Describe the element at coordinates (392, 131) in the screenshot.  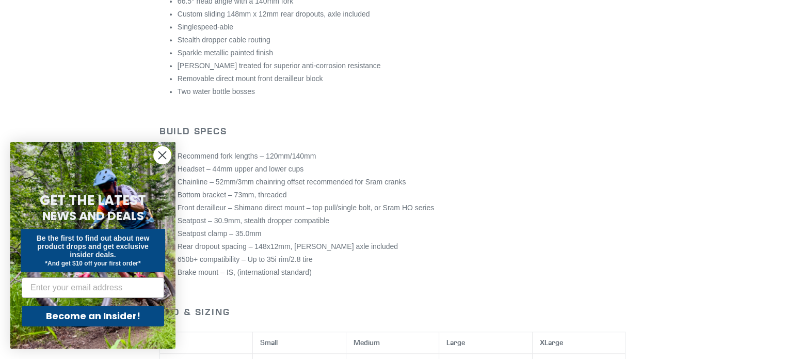
I see `h2: Build Specs` at that location.